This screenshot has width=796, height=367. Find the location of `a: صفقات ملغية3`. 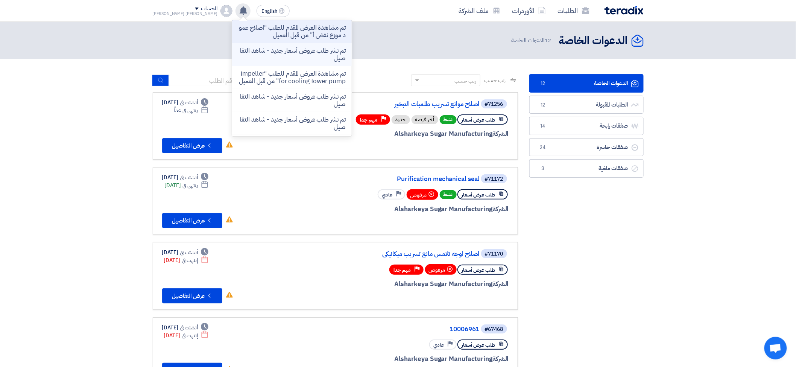

a: صفقات ملغية3 is located at coordinates (586, 168).